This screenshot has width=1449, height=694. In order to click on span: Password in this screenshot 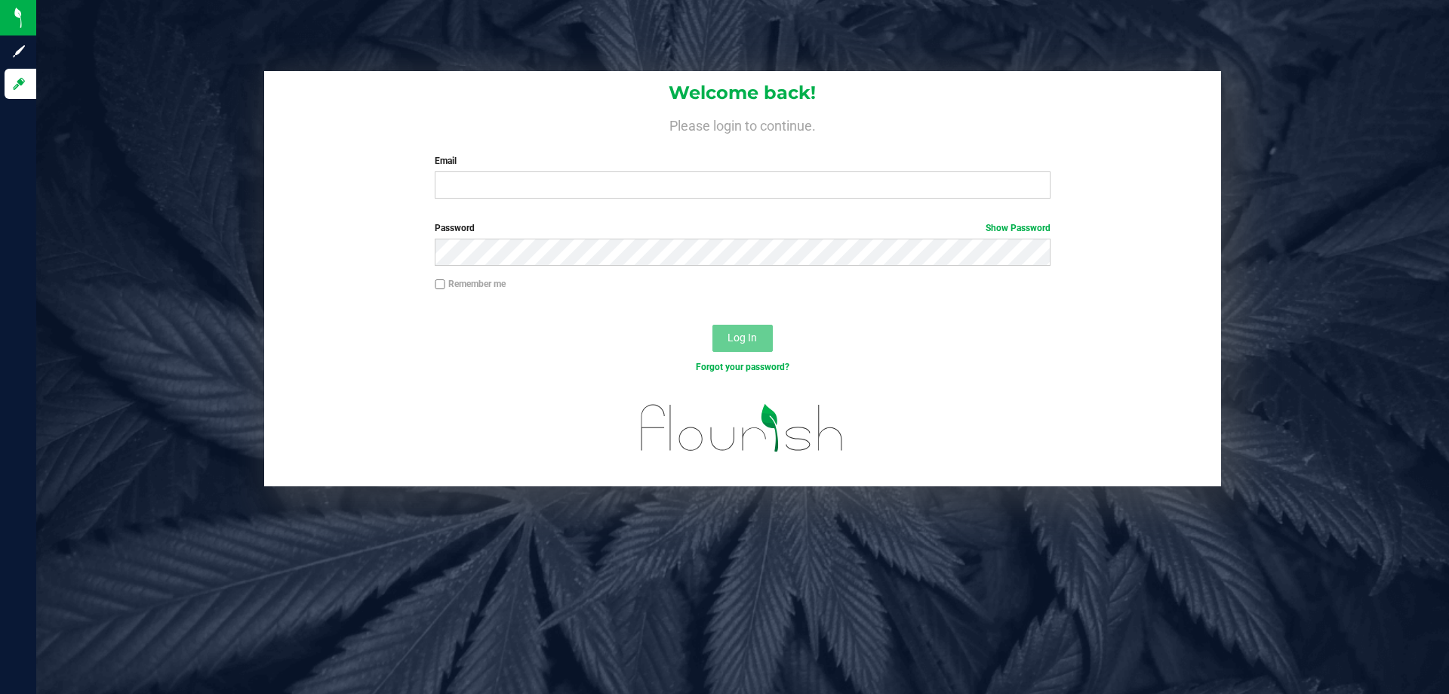, I will do `click(454, 228)`.